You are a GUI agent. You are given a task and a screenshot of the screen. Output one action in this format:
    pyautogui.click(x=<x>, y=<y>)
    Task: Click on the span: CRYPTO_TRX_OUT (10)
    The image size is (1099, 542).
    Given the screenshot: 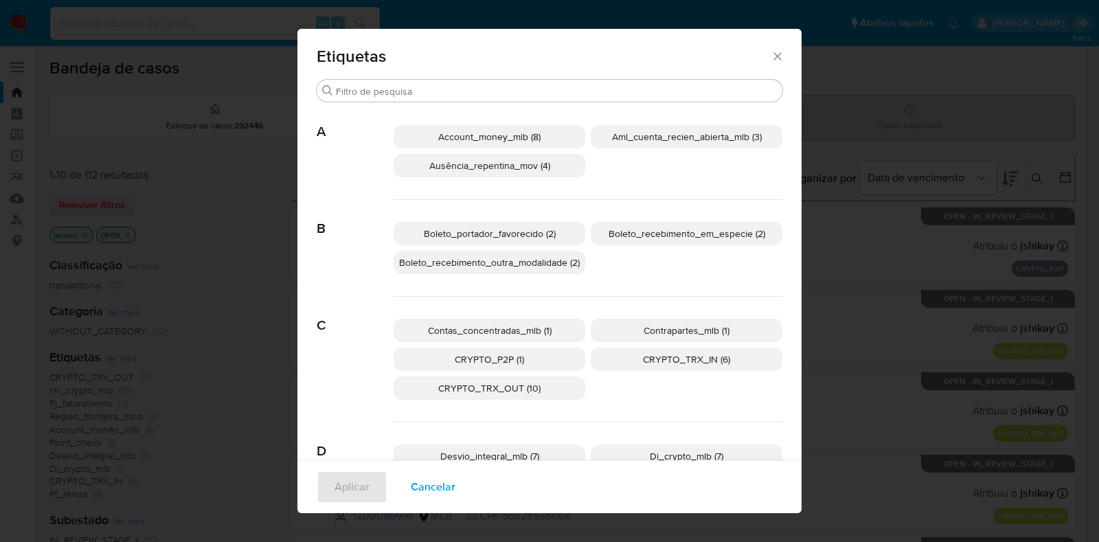 What is the action you would take?
    pyautogui.click(x=489, y=388)
    